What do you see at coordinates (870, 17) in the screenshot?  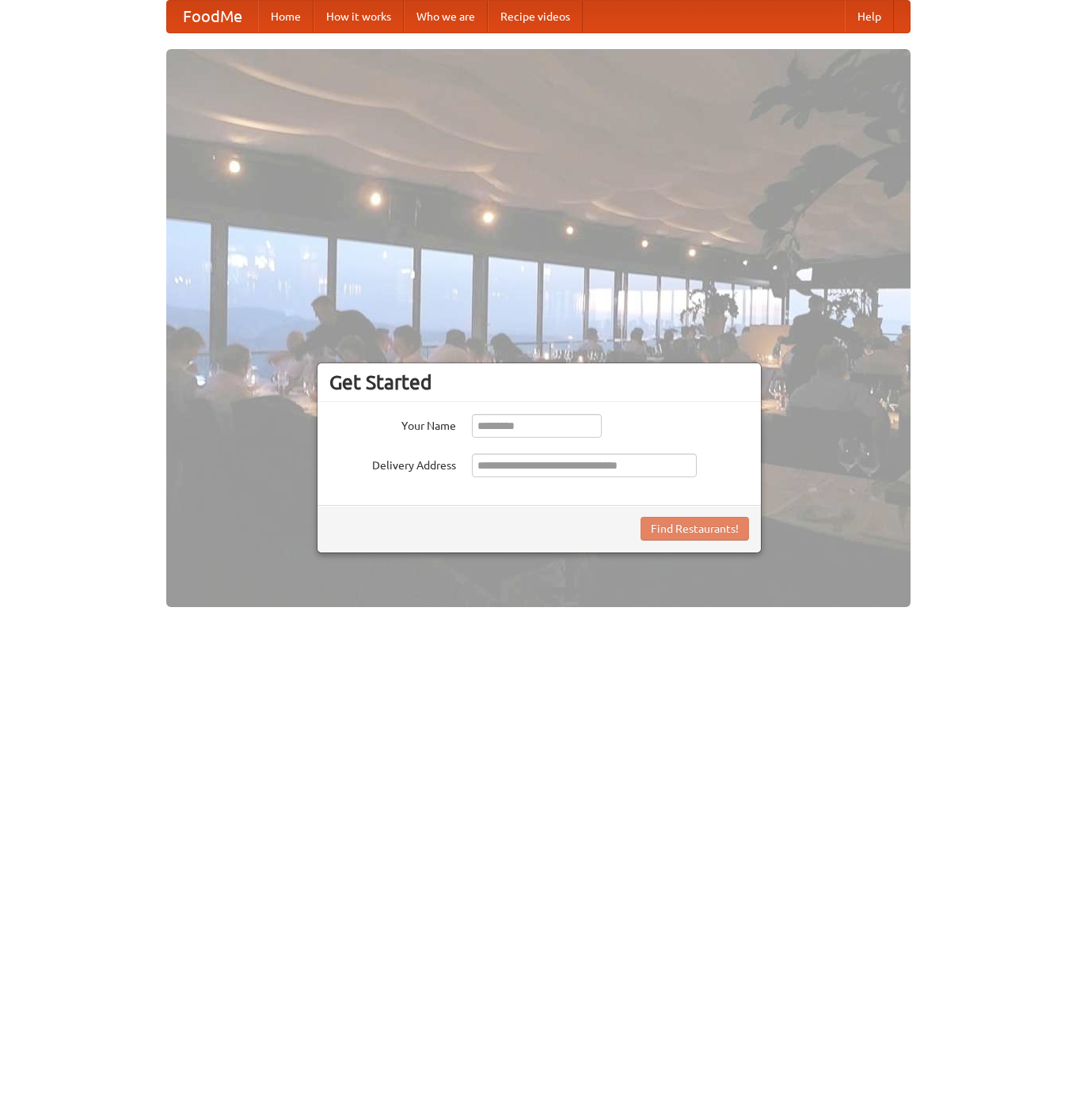 I see `a: Help` at bounding box center [870, 17].